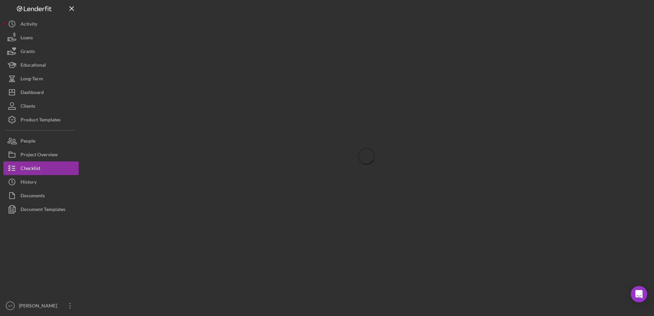 The image size is (654, 316). Describe the element at coordinates (27, 38) in the screenshot. I see `div: Loans` at that location.